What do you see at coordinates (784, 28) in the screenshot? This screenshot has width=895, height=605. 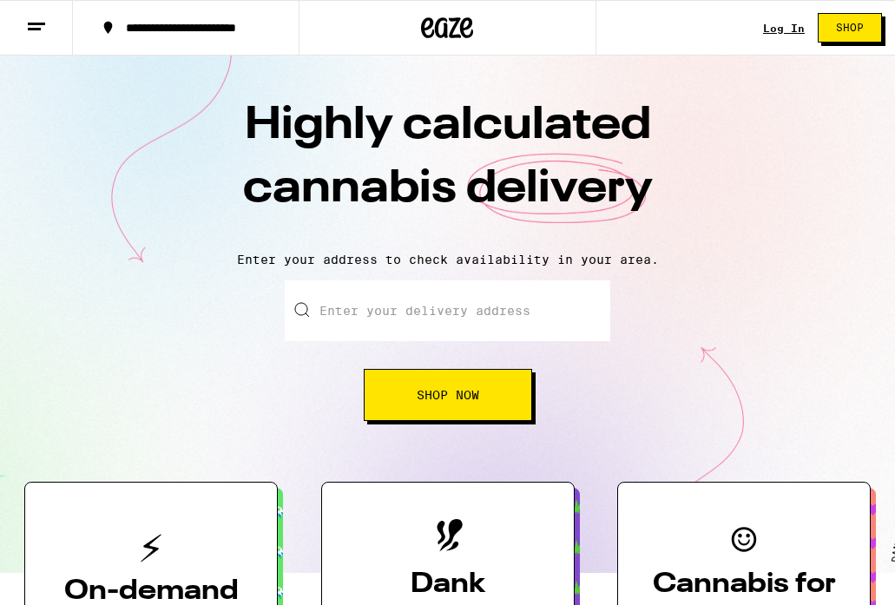 I see `a: Log In` at bounding box center [784, 28].